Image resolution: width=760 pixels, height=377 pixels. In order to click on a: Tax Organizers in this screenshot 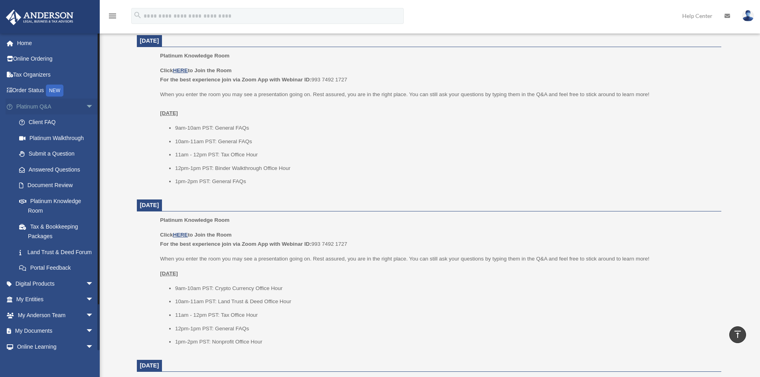, I will do `click(55, 75)`.